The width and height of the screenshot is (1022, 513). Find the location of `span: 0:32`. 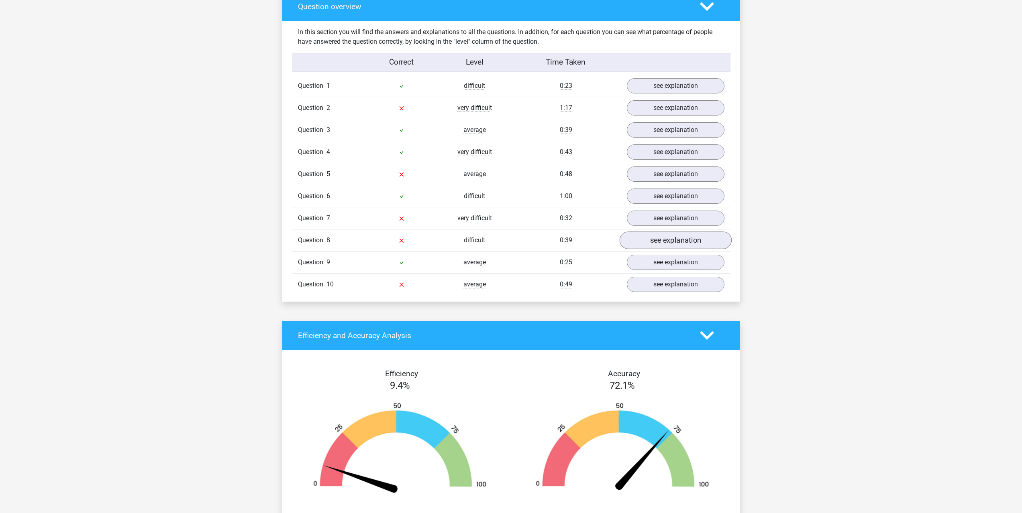

span: 0:32 is located at coordinates (566, 218).